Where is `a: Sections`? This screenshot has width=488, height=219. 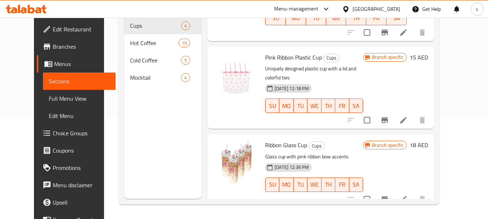
a: Sections is located at coordinates (79, 81).